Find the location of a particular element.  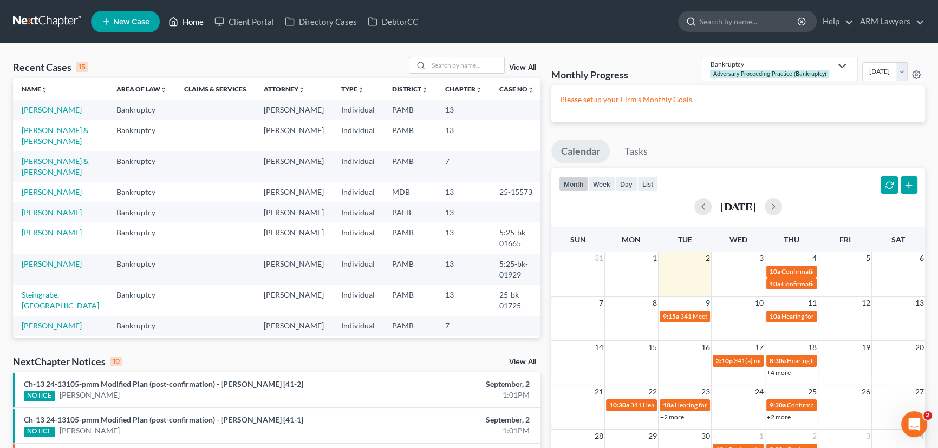

div: Adversary Proceeding Practice (Bankruptcy) is located at coordinates (769, 74).